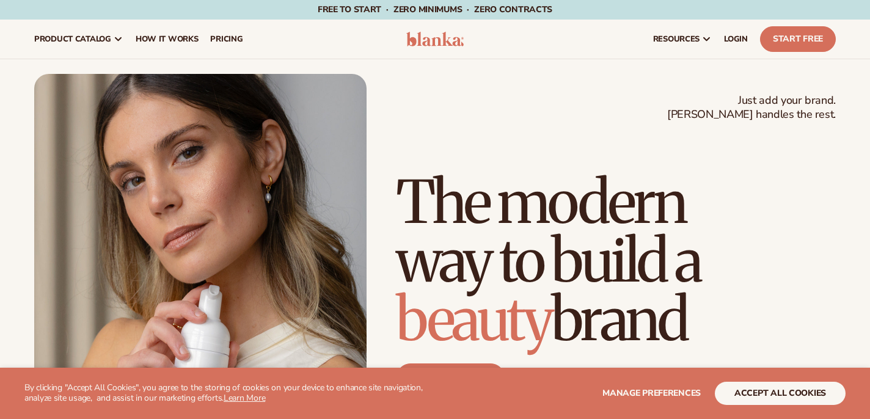 The image size is (870, 419). Describe the element at coordinates (616, 261) in the screenshot. I see `h1: The modern way to build a brand` at that location.